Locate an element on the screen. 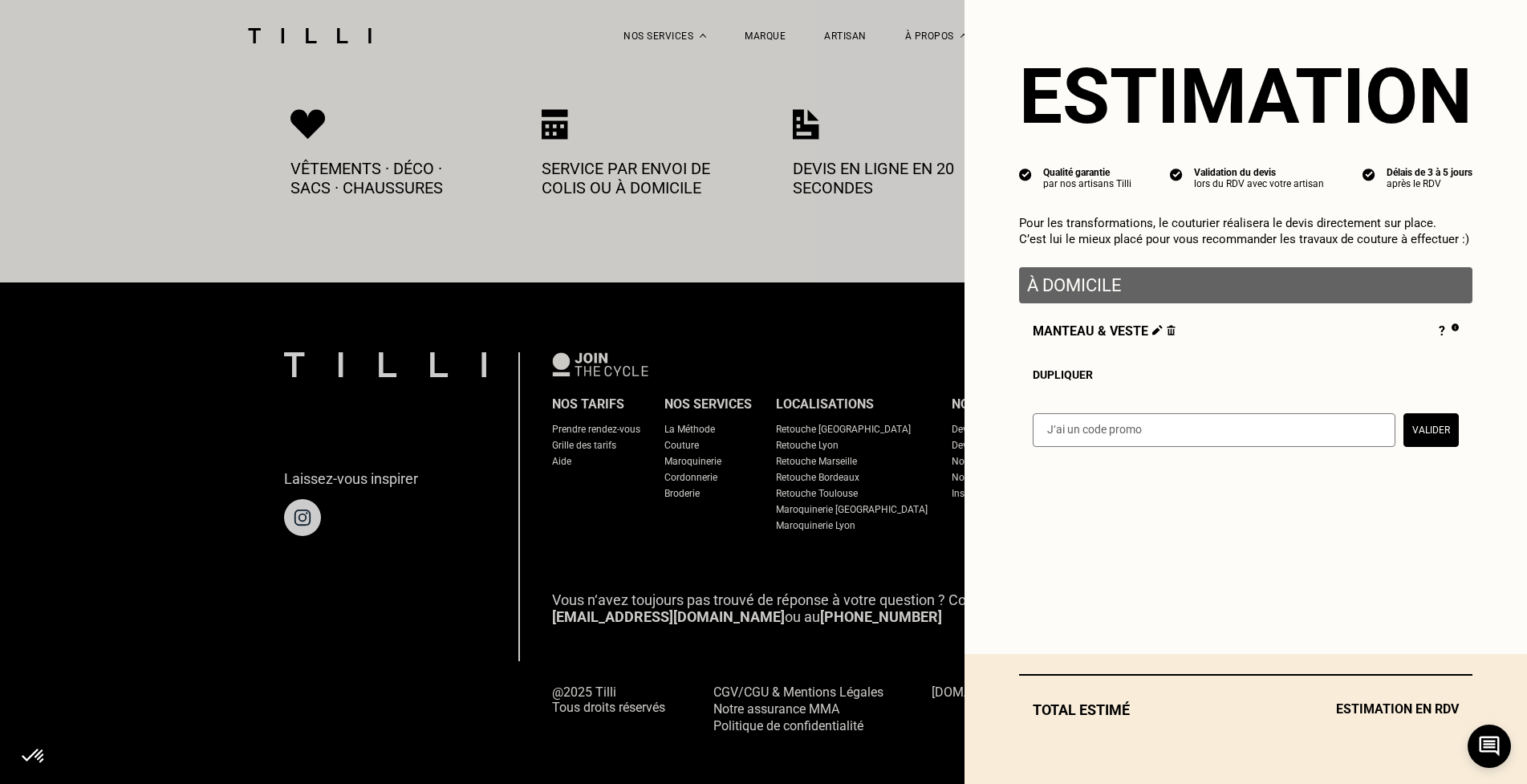 The width and height of the screenshot is (1527, 784). div: Validation du devis is located at coordinates (1259, 173).